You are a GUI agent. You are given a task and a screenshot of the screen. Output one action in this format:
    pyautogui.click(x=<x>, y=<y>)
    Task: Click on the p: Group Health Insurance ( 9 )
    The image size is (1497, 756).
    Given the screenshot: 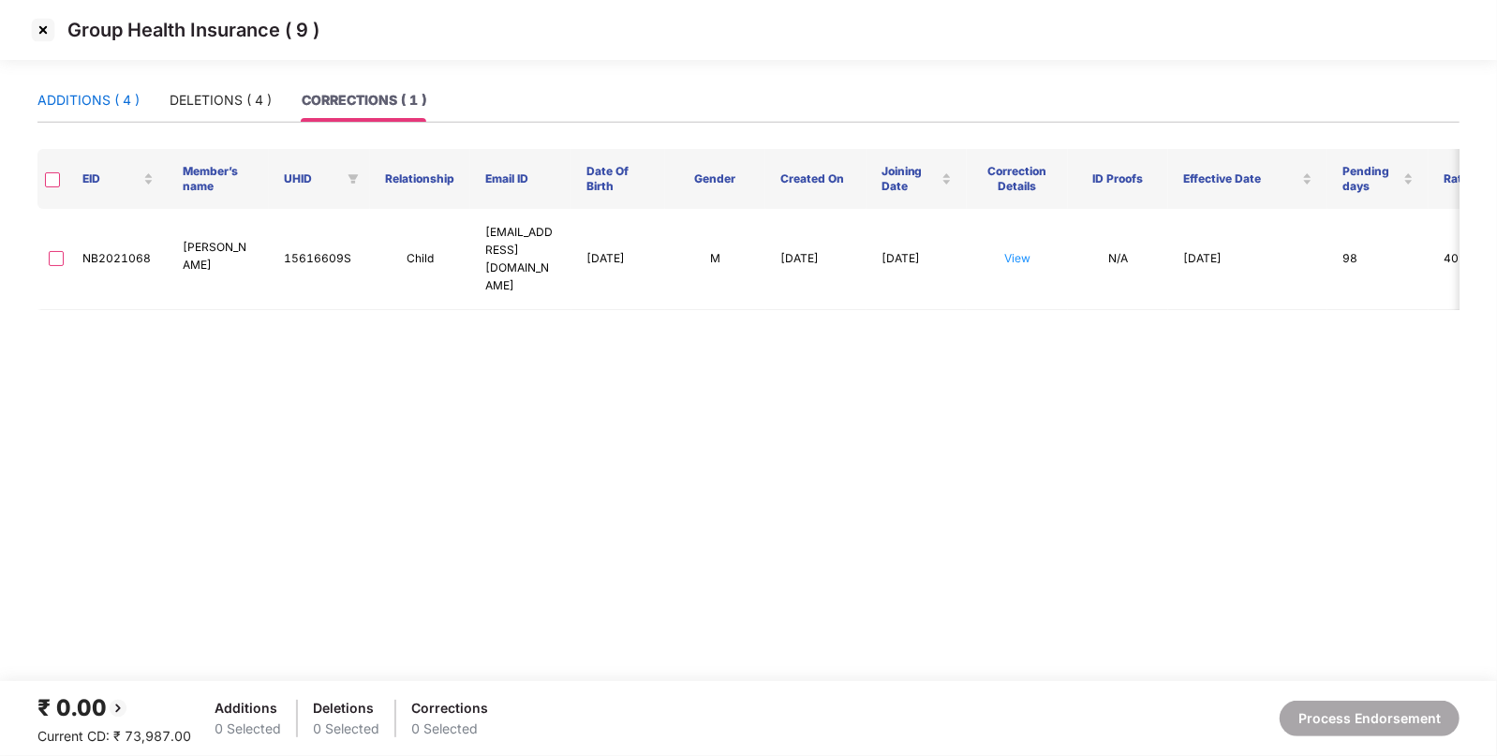 What is the action you would take?
    pyautogui.click(x=193, y=30)
    